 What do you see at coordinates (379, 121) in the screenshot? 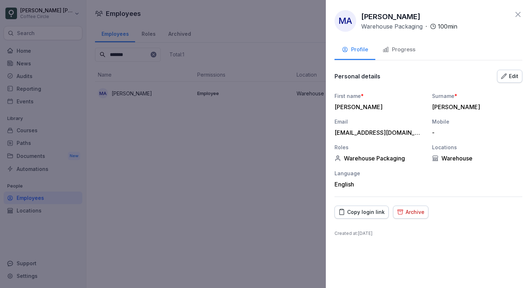
I see `div: Email` at bounding box center [379, 121].